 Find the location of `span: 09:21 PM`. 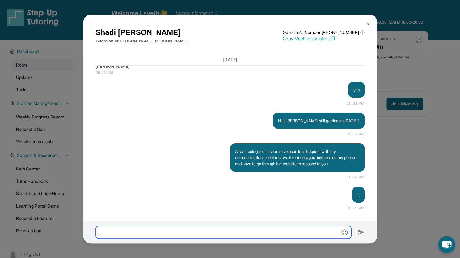

span: 09:21 PM is located at coordinates (230, 73).